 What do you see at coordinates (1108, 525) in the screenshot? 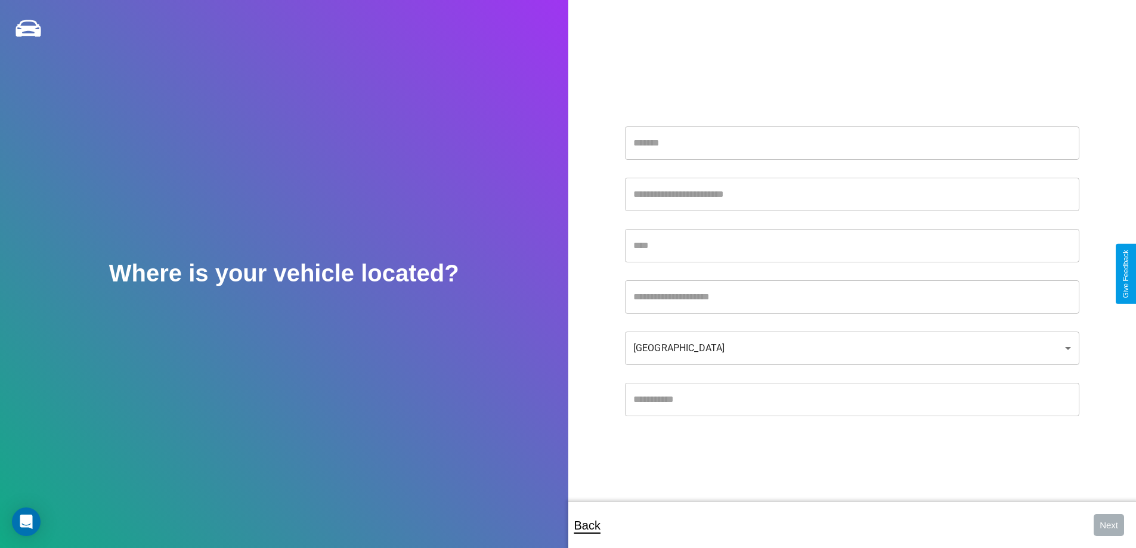
I see `button: Next` at bounding box center [1108, 525].